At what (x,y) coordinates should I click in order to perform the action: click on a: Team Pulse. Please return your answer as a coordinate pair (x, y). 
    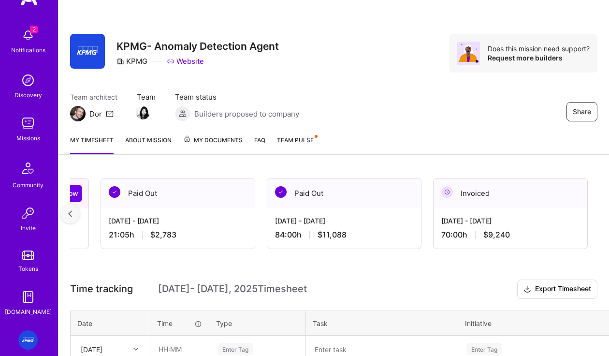
    Looking at the image, I should click on (297, 145).